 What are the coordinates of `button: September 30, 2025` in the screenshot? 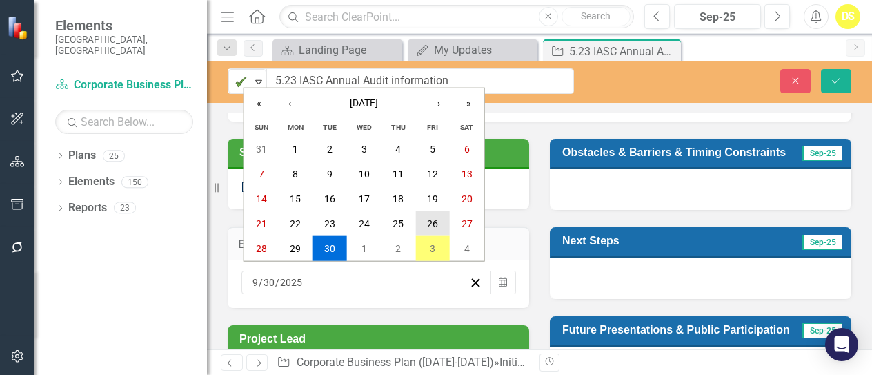 It's located at (330, 248).